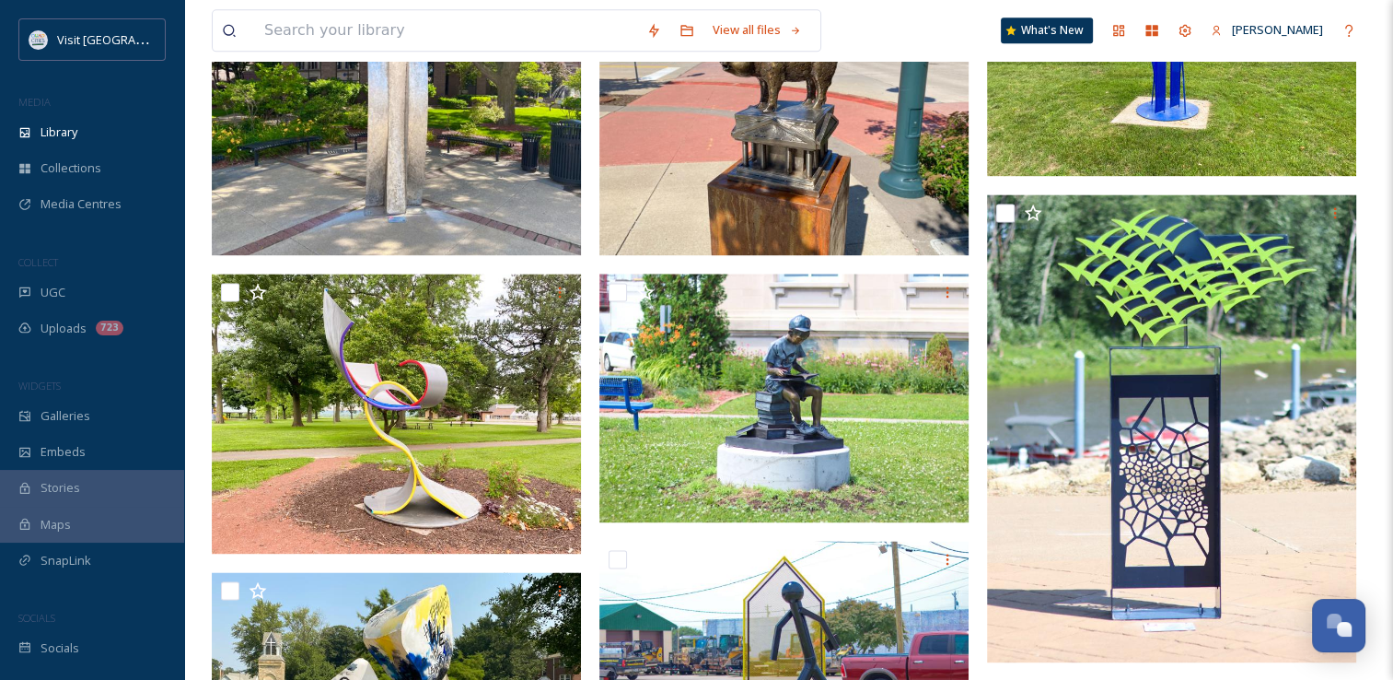 This screenshot has width=1393, height=680. What do you see at coordinates (65, 415) in the screenshot?
I see `span: Galleries` at bounding box center [65, 415].